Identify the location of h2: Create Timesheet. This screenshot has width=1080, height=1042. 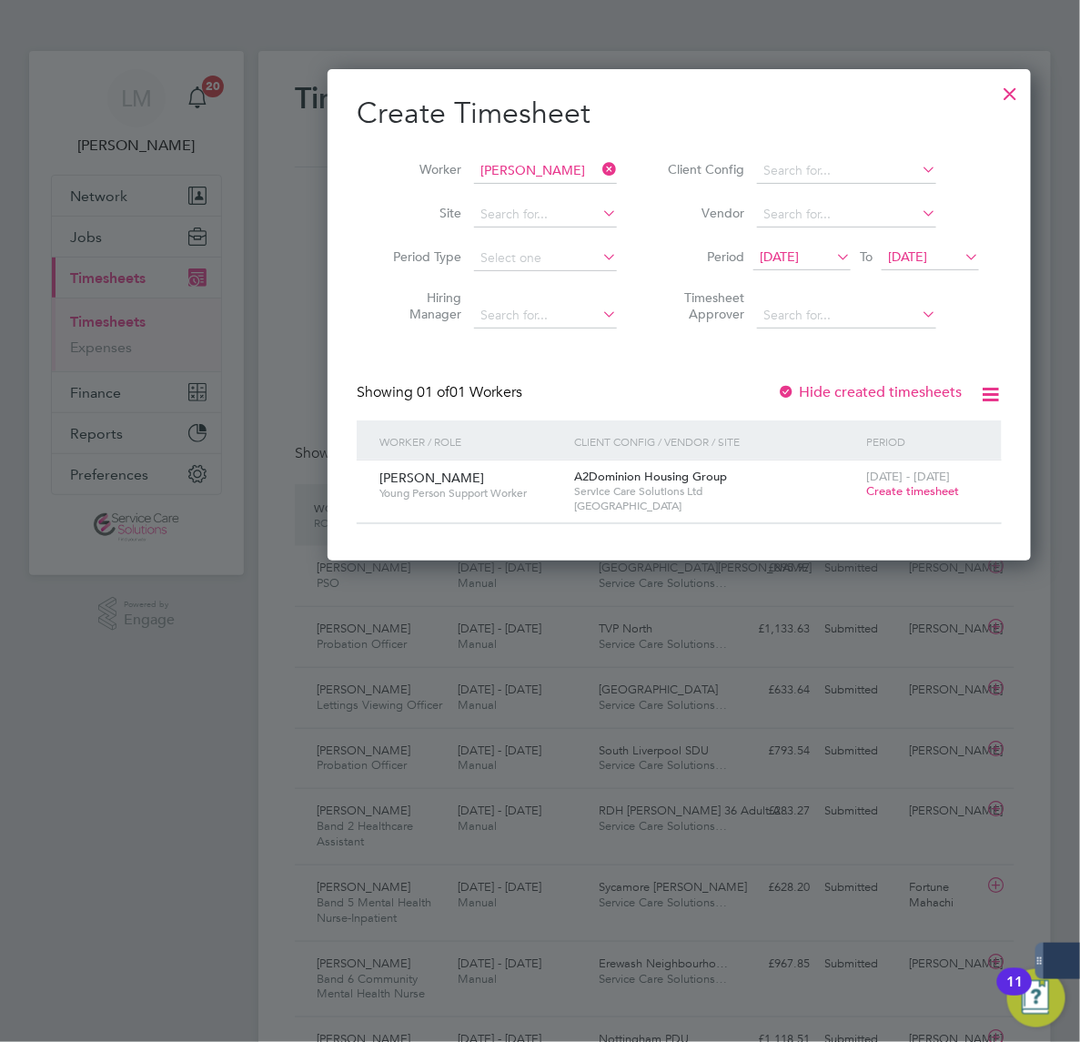
(679, 114).